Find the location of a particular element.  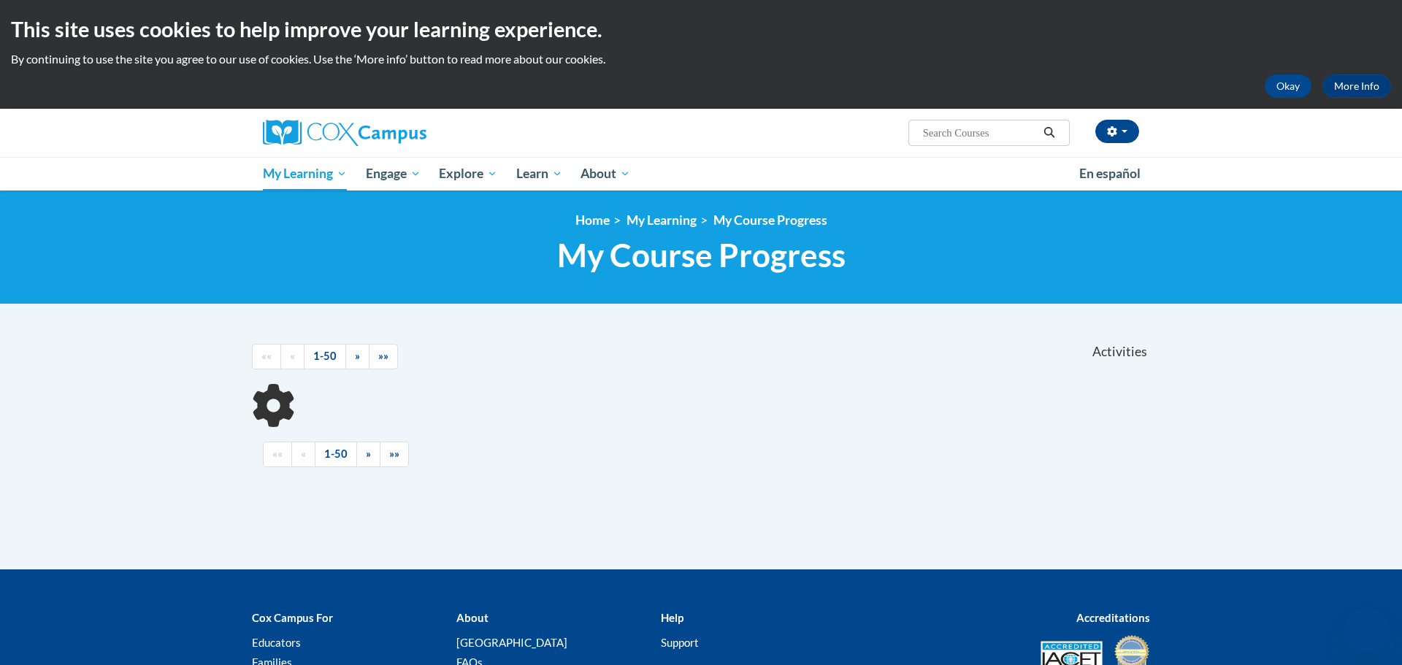

span: Engage is located at coordinates (393, 174).